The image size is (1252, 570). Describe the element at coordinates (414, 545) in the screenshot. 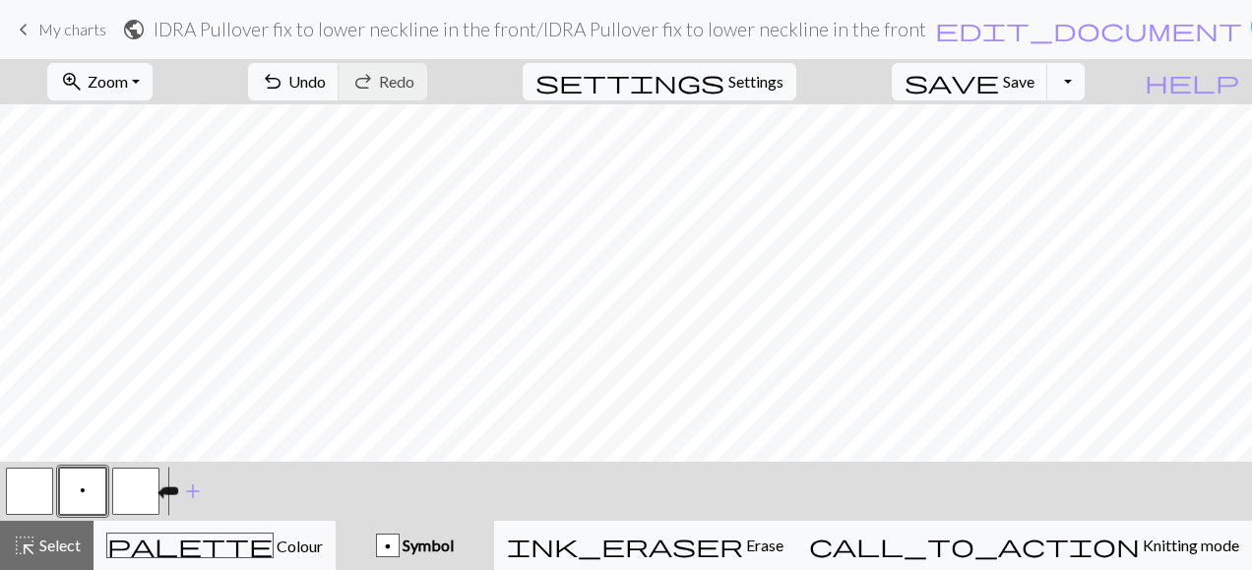

I see `button: p Symbol` at that location.